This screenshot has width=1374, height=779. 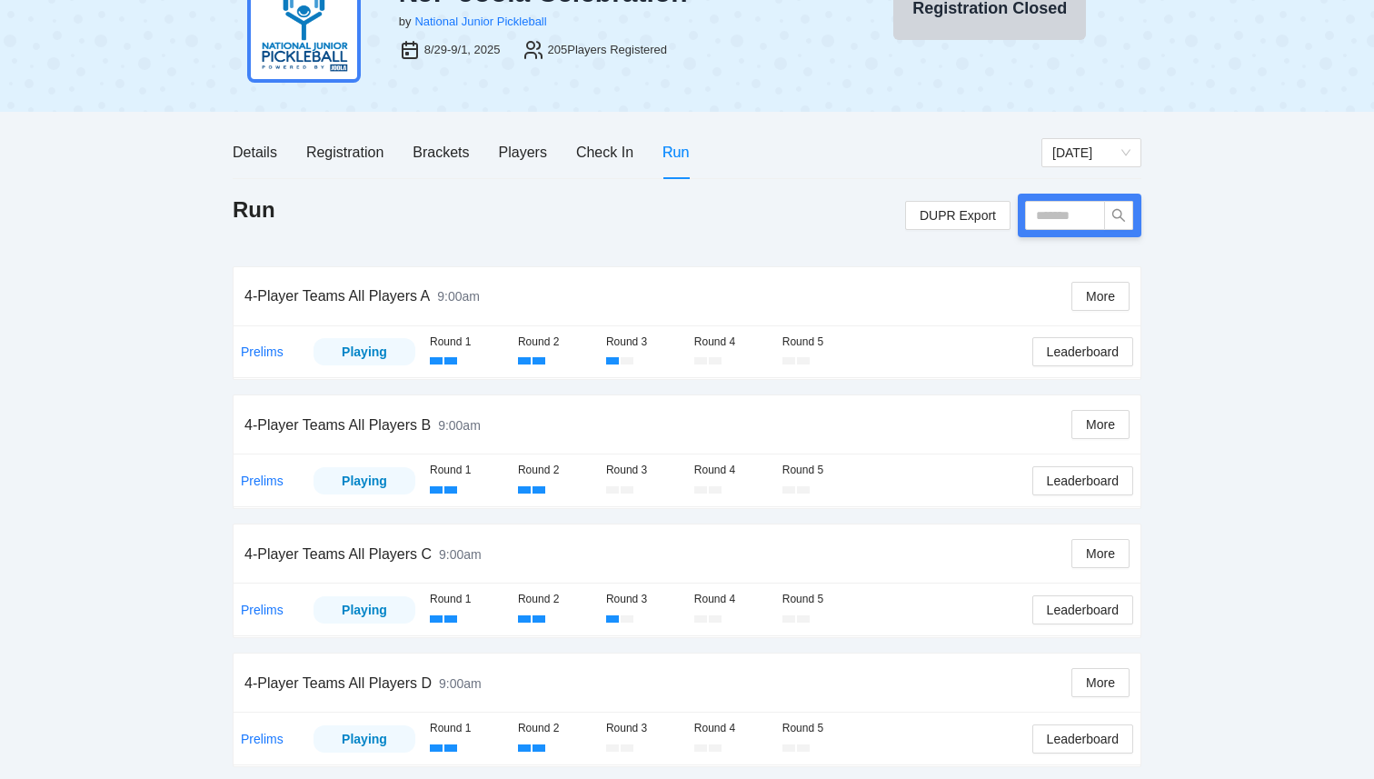 What do you see at coordinates (254, 152) in the screenshot?
I see `div: Details` at bounding box center [254, 152].